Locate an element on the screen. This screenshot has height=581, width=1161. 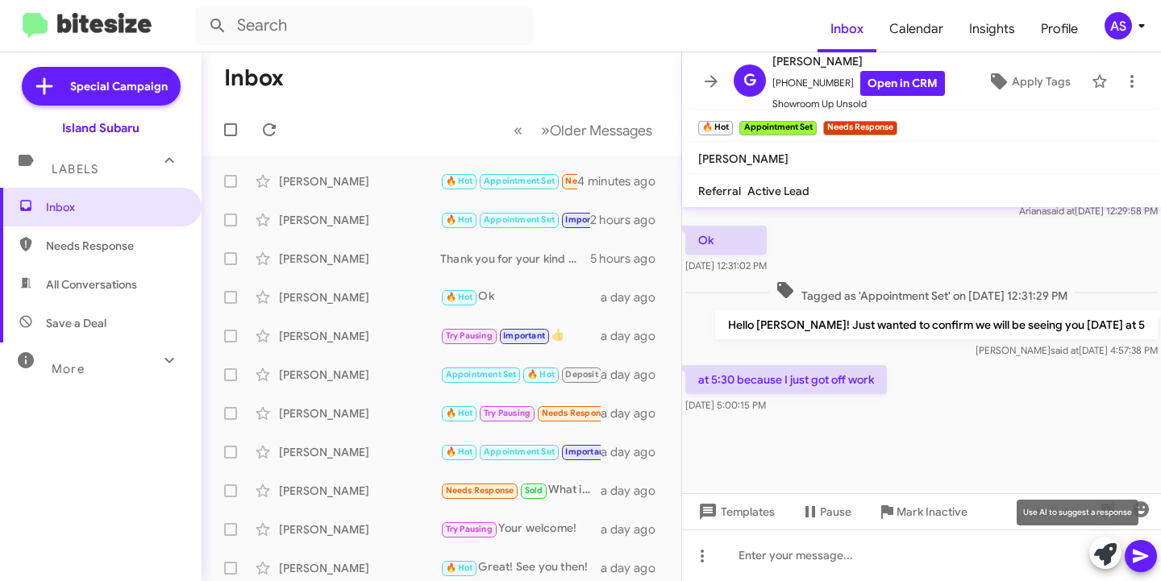
span: Insights is located at coordinates (992, 29).